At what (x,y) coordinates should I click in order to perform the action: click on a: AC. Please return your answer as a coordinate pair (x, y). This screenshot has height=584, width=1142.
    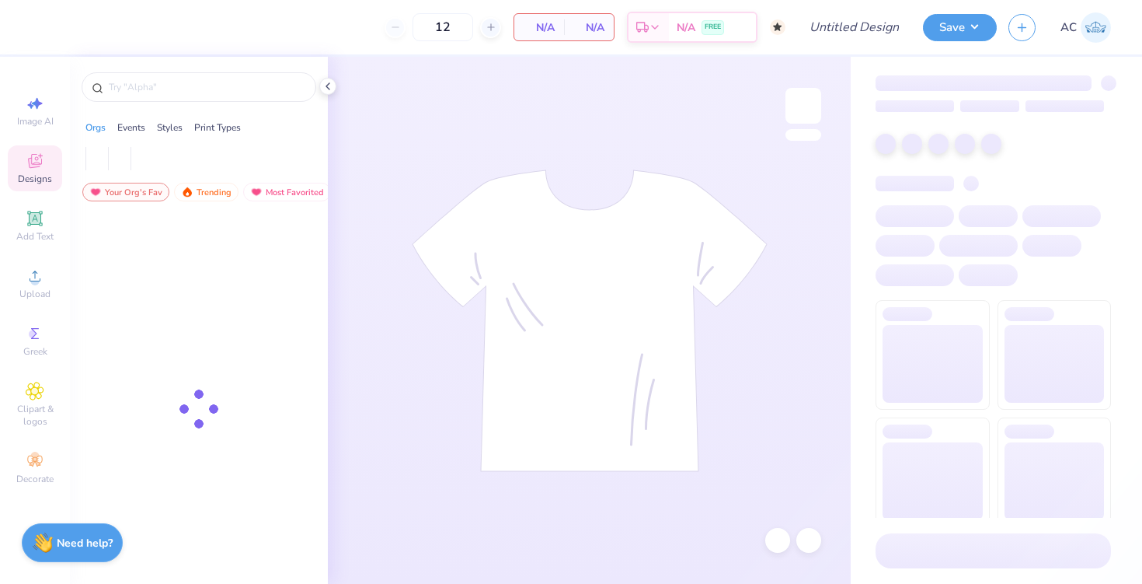
    Looking at the image, I should click on (1086, 27).